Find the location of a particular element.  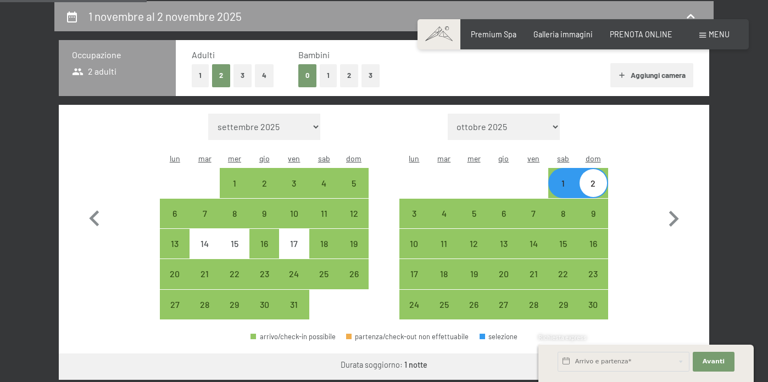

div: Thu Oct 23 2025 is located at coordinates (264, 274).